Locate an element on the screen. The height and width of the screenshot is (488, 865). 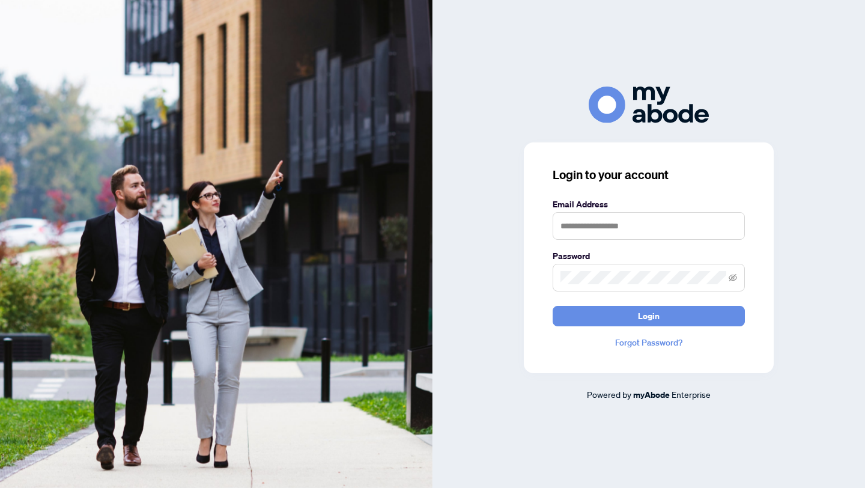
a: myAbode is located at coordinates (651, 395).